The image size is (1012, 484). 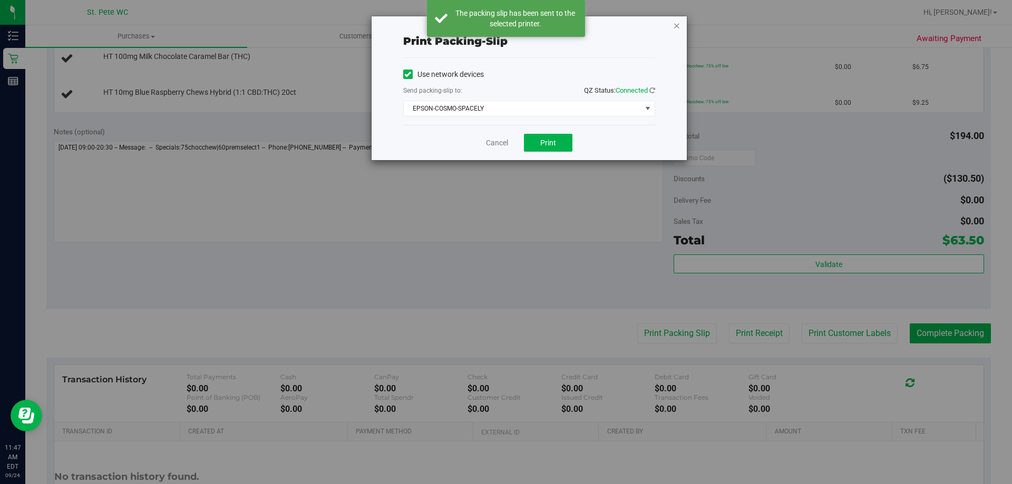 I want to click on button: Print, so click(x=548, y=143).